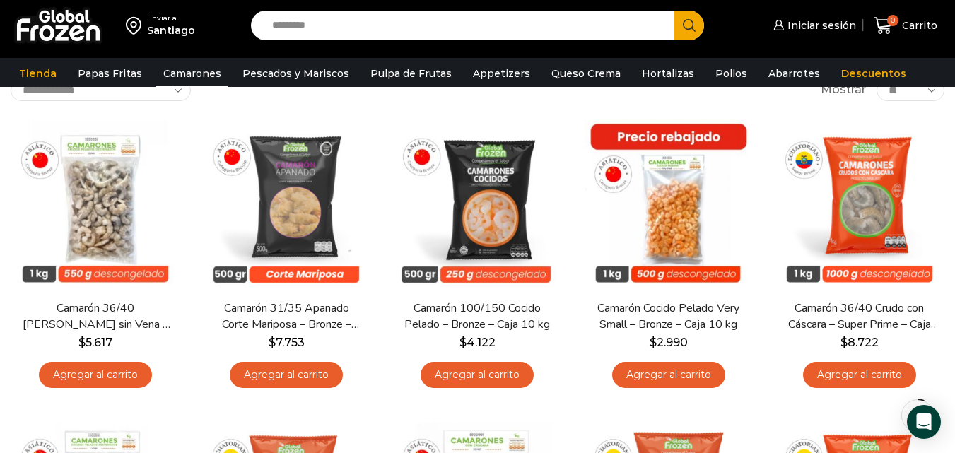 This screenshot has width=955, height=453. I want to click on a: Camarón 36/40 Crudo con Cáscara – Super Prime – Caja 10 kg, so click(860, 317).